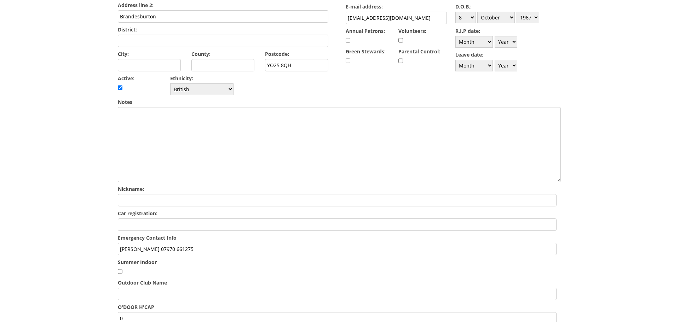  What do you see at coordinates (337, 213) in the screenshot?
I see `label: Car registration:` at bounding box center [337, 213].